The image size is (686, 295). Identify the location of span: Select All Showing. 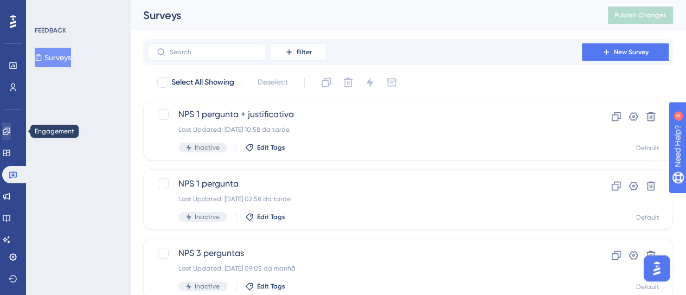
(203, 82).